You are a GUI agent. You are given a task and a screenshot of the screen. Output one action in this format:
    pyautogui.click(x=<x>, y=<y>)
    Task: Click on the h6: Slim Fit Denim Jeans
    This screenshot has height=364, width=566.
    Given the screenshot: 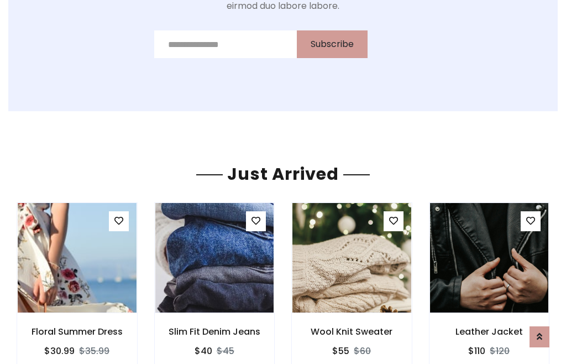 What is the action you would take?
    pyautogui.click(x=215, y=331)
    